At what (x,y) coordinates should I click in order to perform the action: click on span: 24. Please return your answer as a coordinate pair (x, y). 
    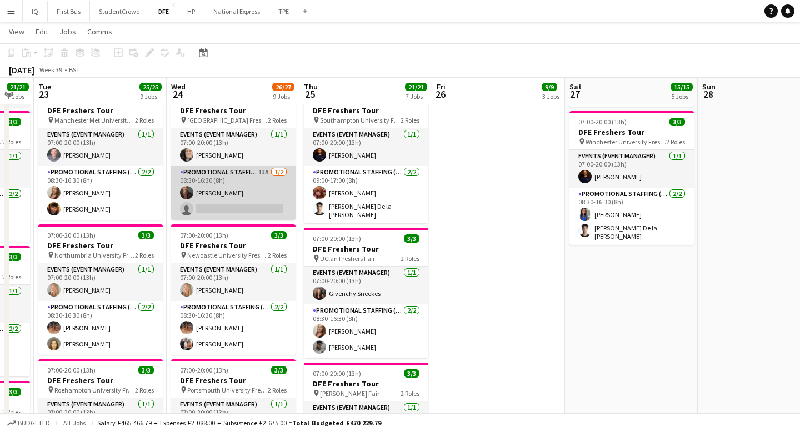
    Looking at the image, I should click on (177, 94).